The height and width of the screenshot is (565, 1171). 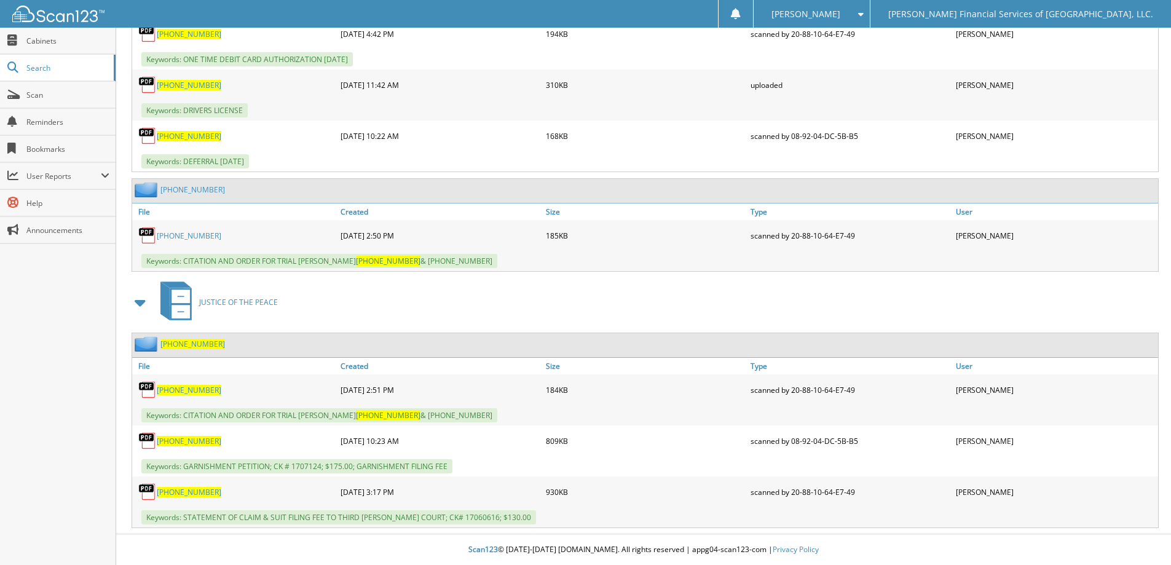 What do you see at coordinates (194, 110) in the screenshot?
I see `span: Keywords: DRIVERS LICENSE` at bounding box center [194, 110].